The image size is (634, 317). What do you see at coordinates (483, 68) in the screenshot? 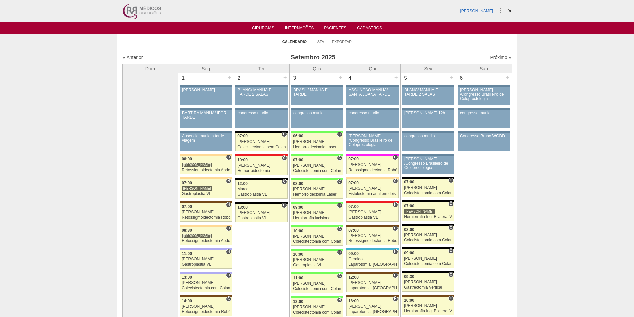
I see `th: Sáb` at bounding box center [483, 68].